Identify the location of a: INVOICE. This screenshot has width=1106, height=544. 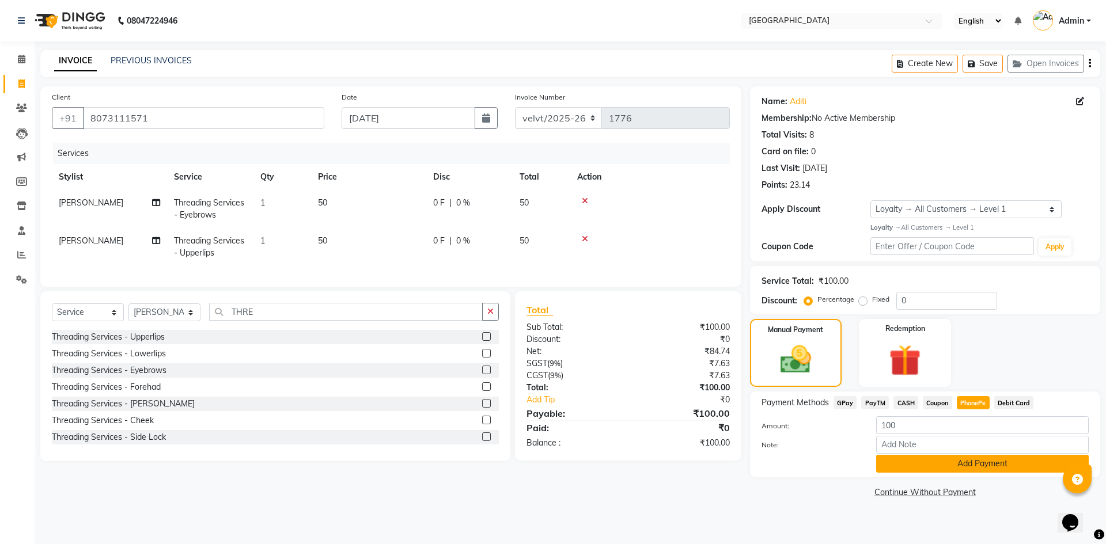
(75, 61).